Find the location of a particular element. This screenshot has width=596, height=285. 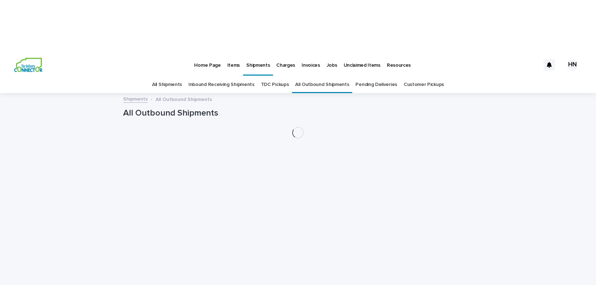

p: Jobs is located at coordinates (332, 61).